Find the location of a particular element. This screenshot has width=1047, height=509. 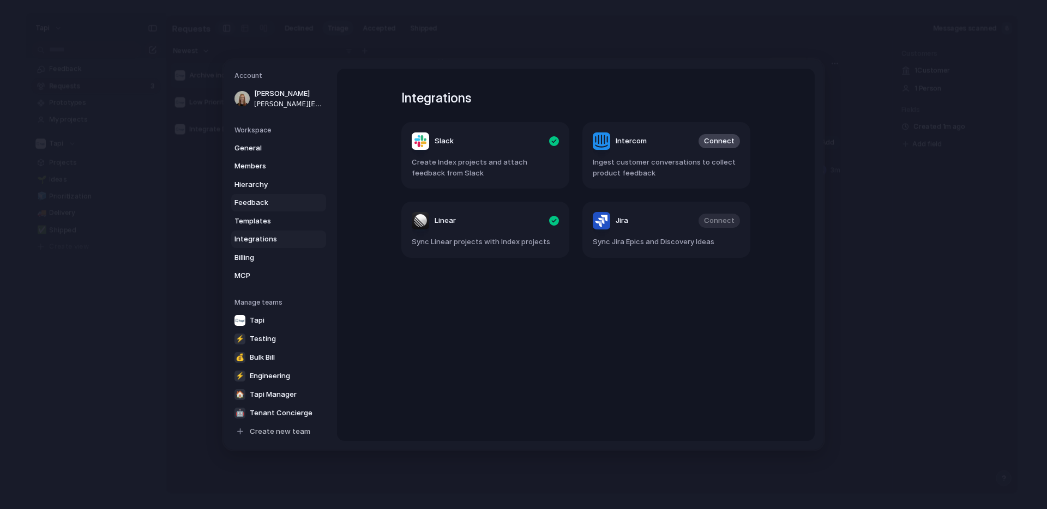

span: Connect is located at coordinates (719, 141).